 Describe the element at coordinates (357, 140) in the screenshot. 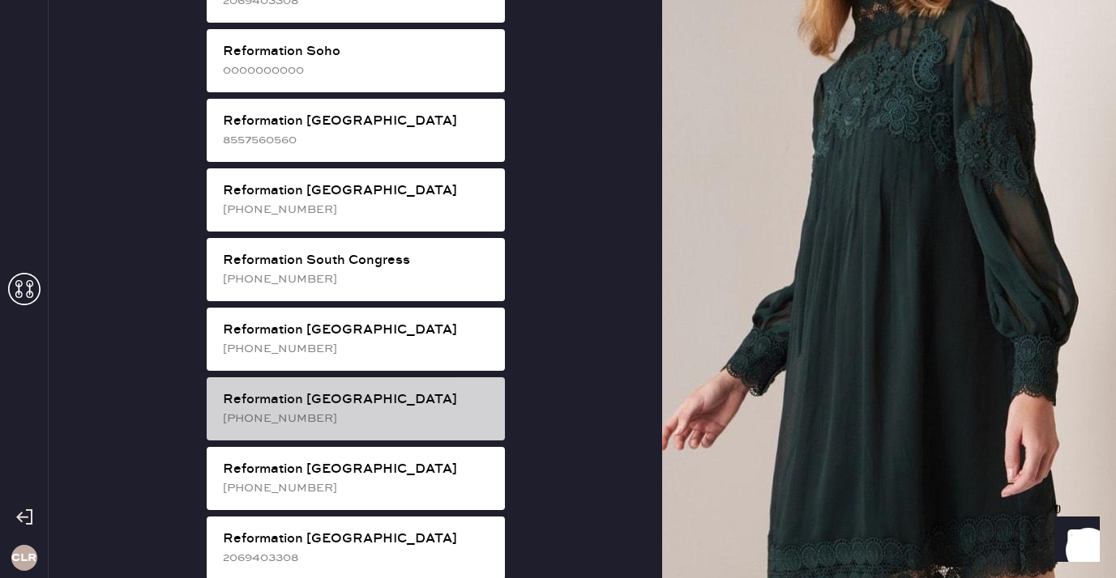

I see `div: 8557560560` at that location.